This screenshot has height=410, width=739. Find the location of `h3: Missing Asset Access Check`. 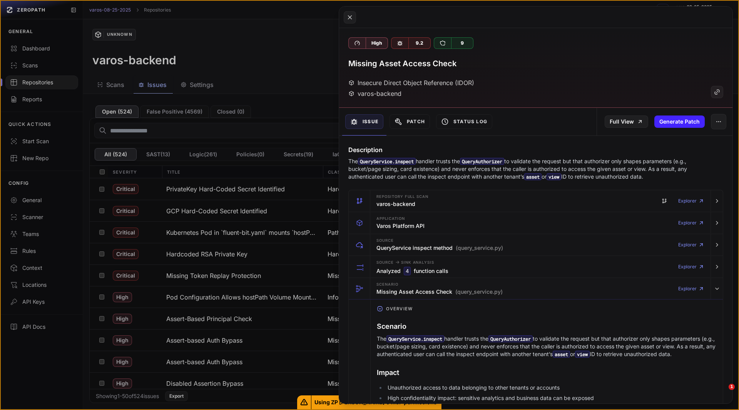

h3: Missing Asset Access Check is located at coordinates (440, 292).